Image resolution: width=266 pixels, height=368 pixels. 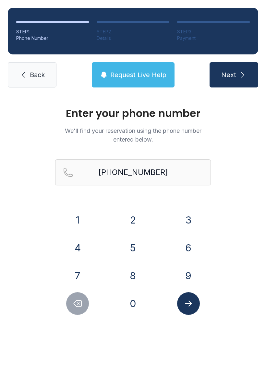 I want to click on button: Delete number, so click(x=78, y=304).